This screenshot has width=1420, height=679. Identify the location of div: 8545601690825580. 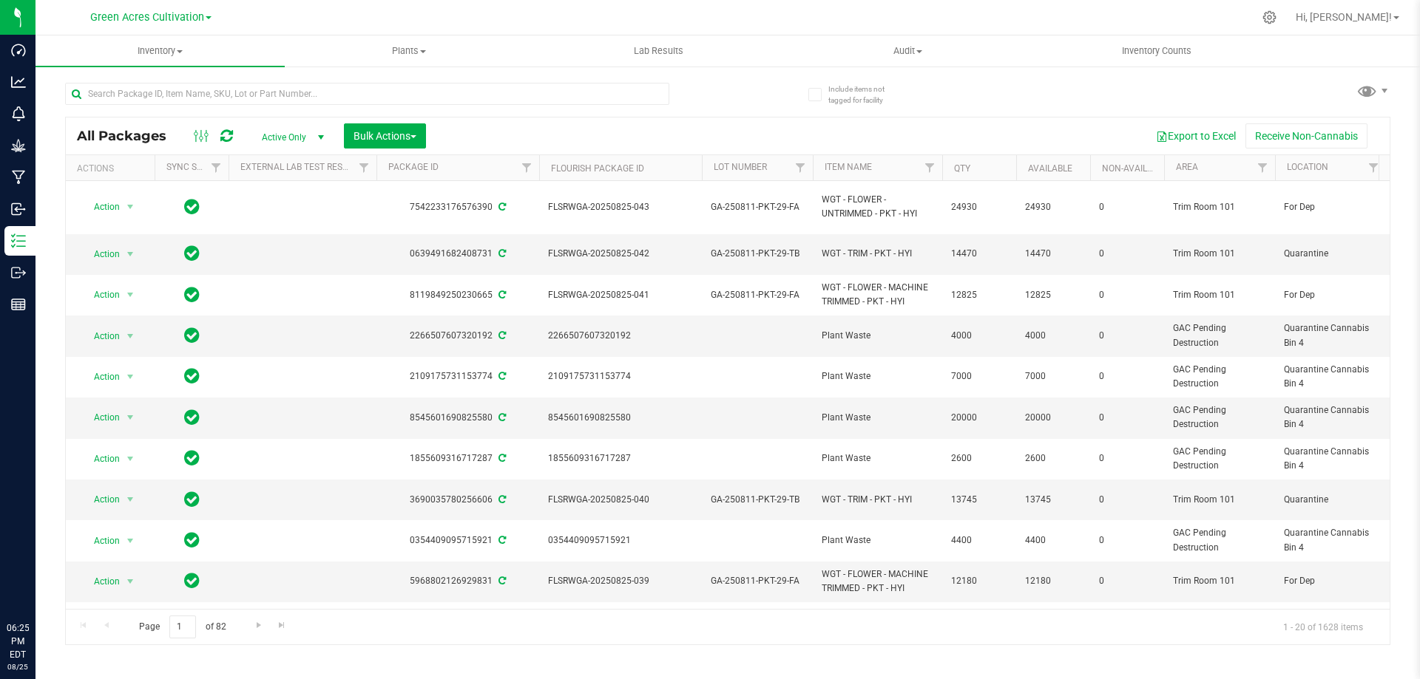
(458, 418).